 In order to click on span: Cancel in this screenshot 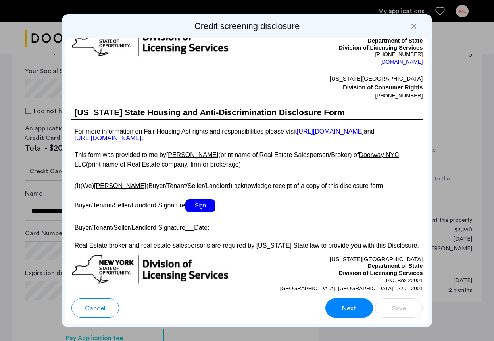, I will do `click(95, 308)`.